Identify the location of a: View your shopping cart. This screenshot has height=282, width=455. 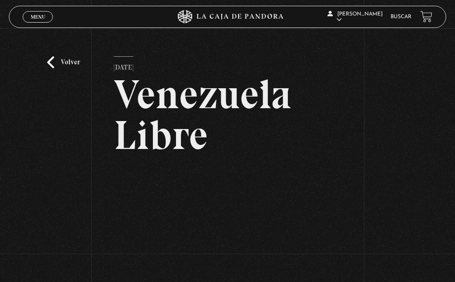
(426, 16).